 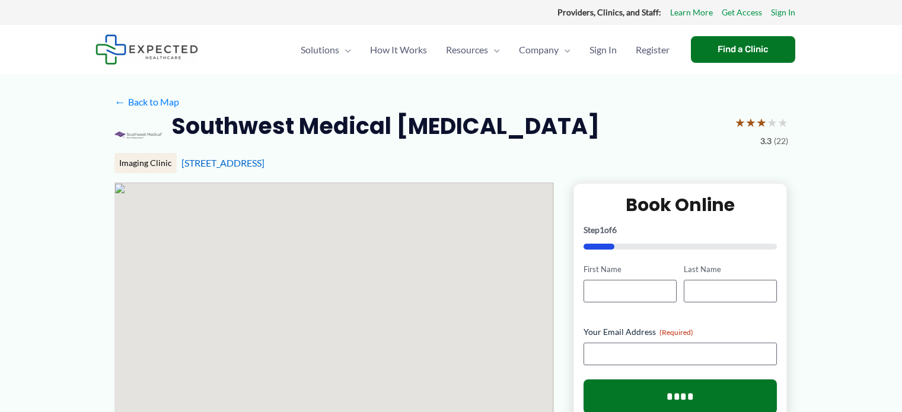 I want to click on span: (Required), so click(x=676, y=332).